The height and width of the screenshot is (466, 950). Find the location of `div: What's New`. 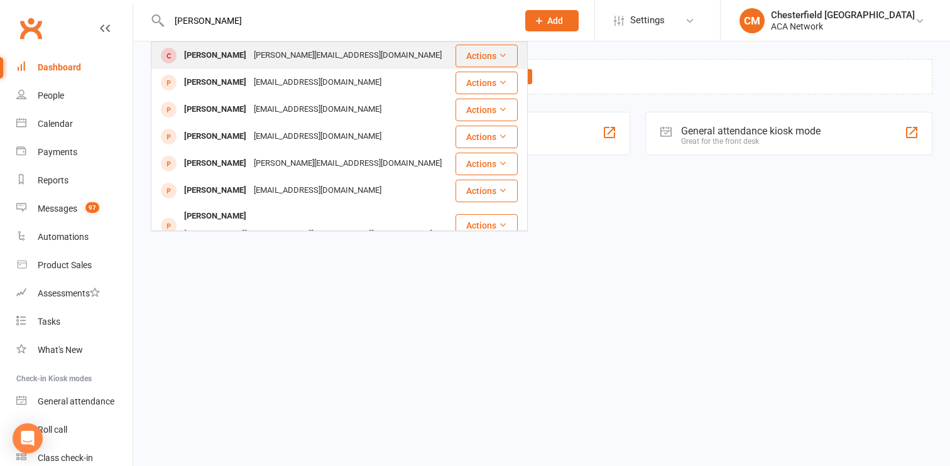

div: What's New is located at coordinates (60, 350).